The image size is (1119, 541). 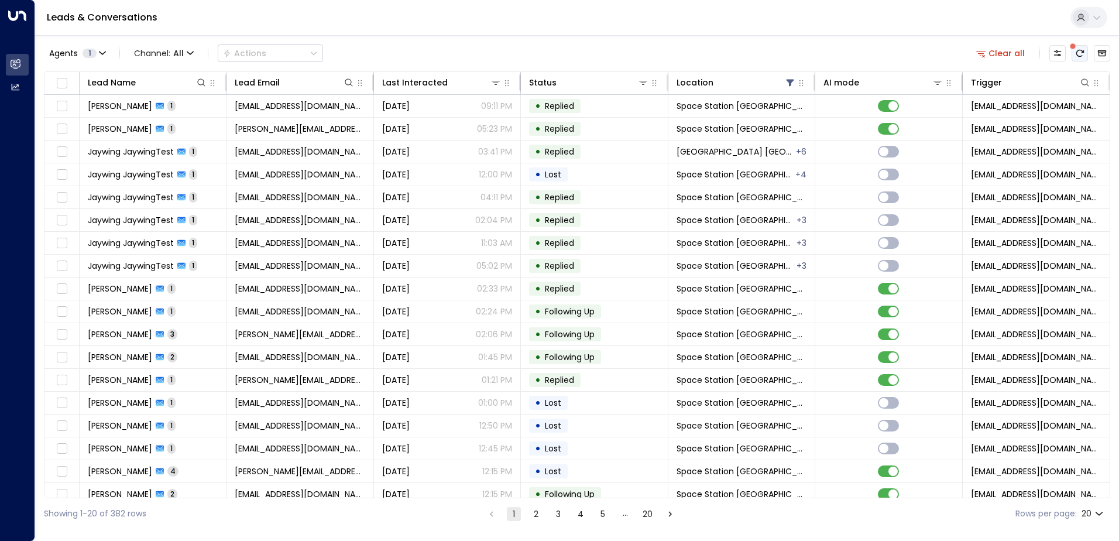 I want to click on span: chloecoates1512@gmail.com, so click(x=300, y=426).